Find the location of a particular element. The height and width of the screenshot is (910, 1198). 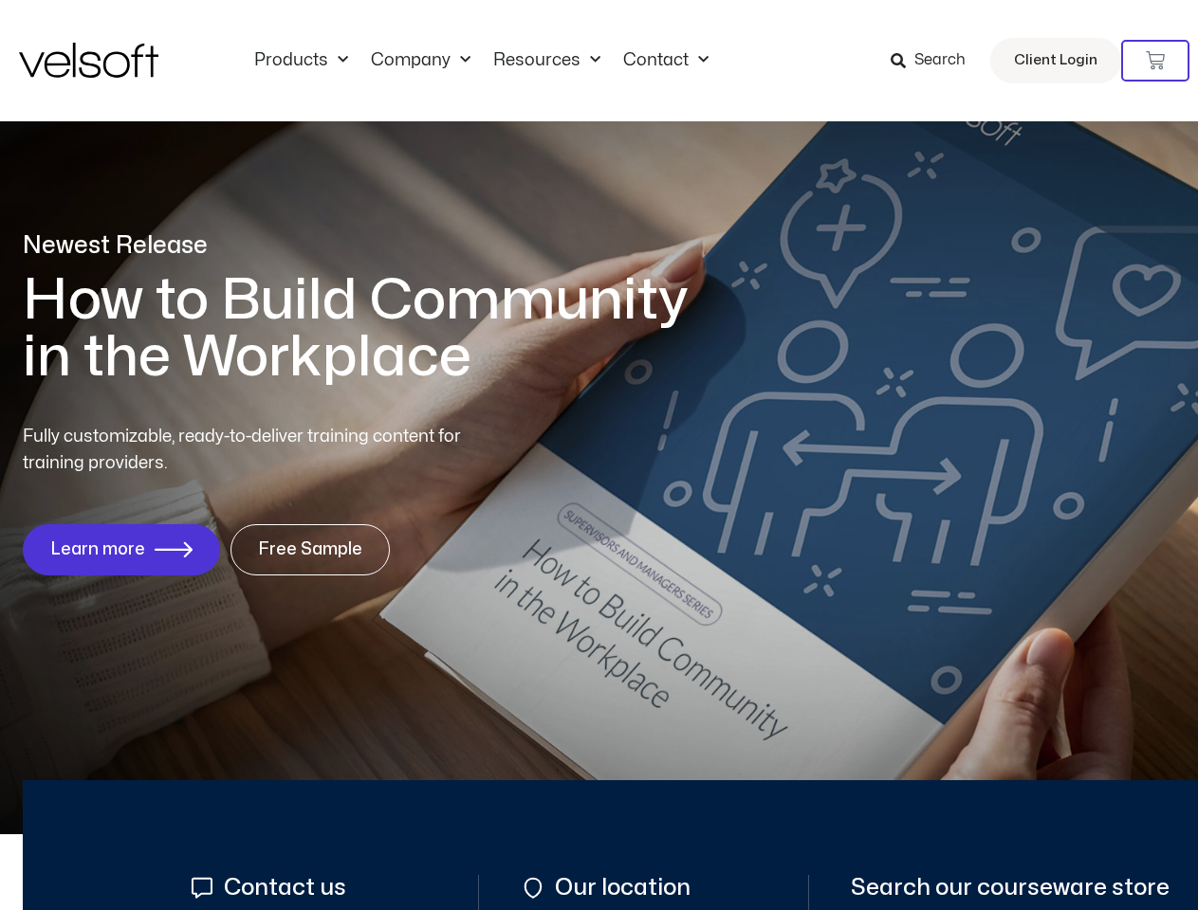

a: ContactMenu Toggle is located at coordinates (666, 61).